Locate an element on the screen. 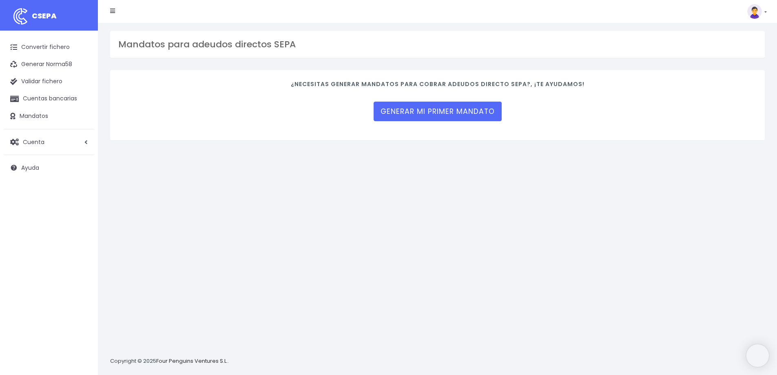 This screenshot has width=777, height=375. a: Cuenta is located at coordinates (49, 142).